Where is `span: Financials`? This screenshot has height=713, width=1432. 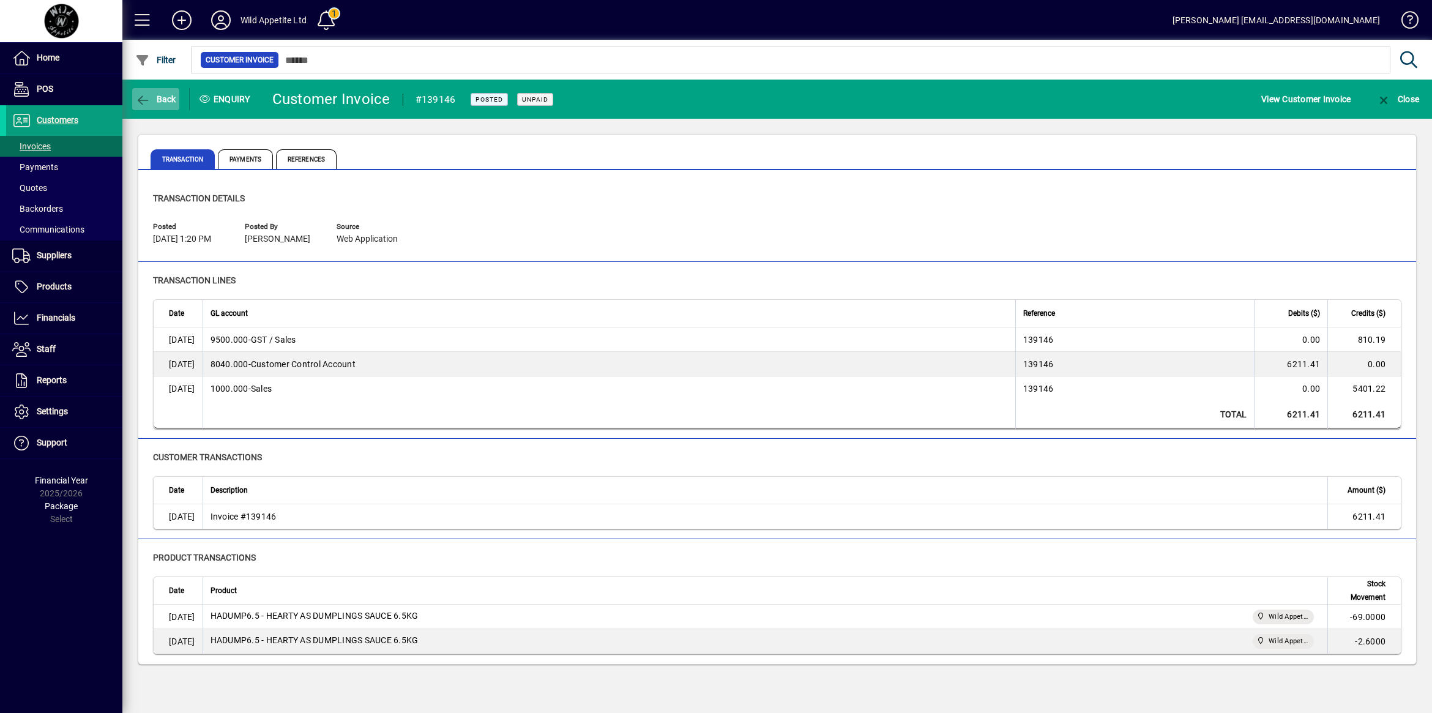
span: Financials is located at coordinates (56, 318).